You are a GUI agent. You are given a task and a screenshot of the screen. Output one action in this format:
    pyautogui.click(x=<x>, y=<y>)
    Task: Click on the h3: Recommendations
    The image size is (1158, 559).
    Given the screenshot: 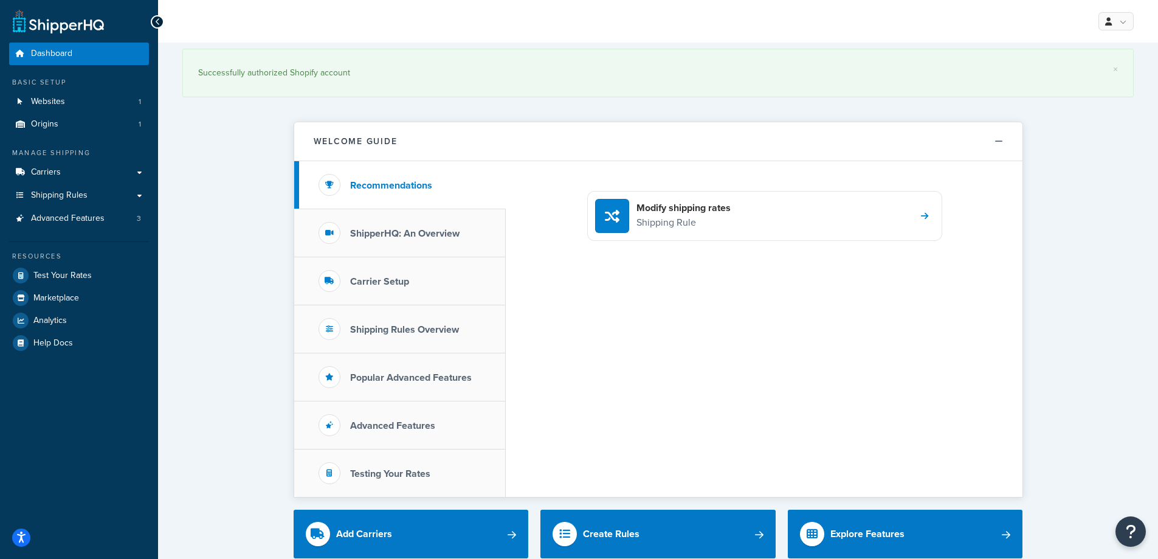 What is the action you would take?
    pyautogui.click(x=391, y=185)
    